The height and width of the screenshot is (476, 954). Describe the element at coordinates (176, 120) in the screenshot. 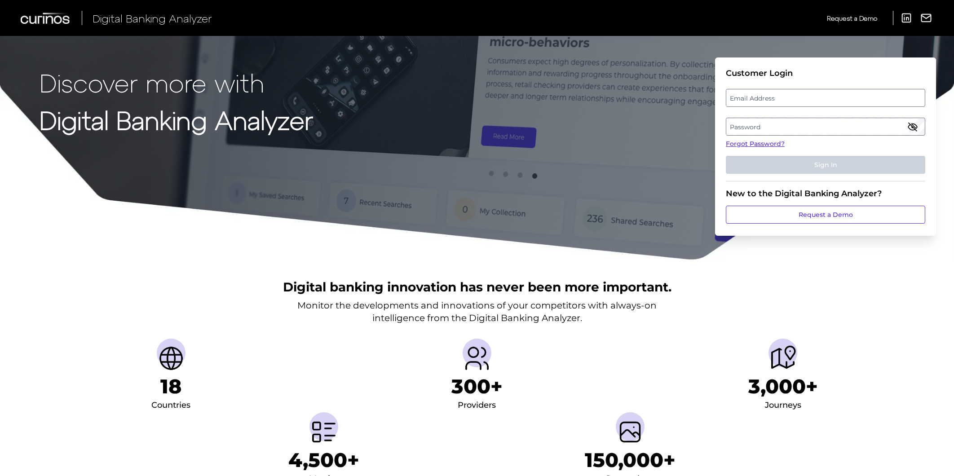

I see `strong: Digital Banking Analyzer` at that location.